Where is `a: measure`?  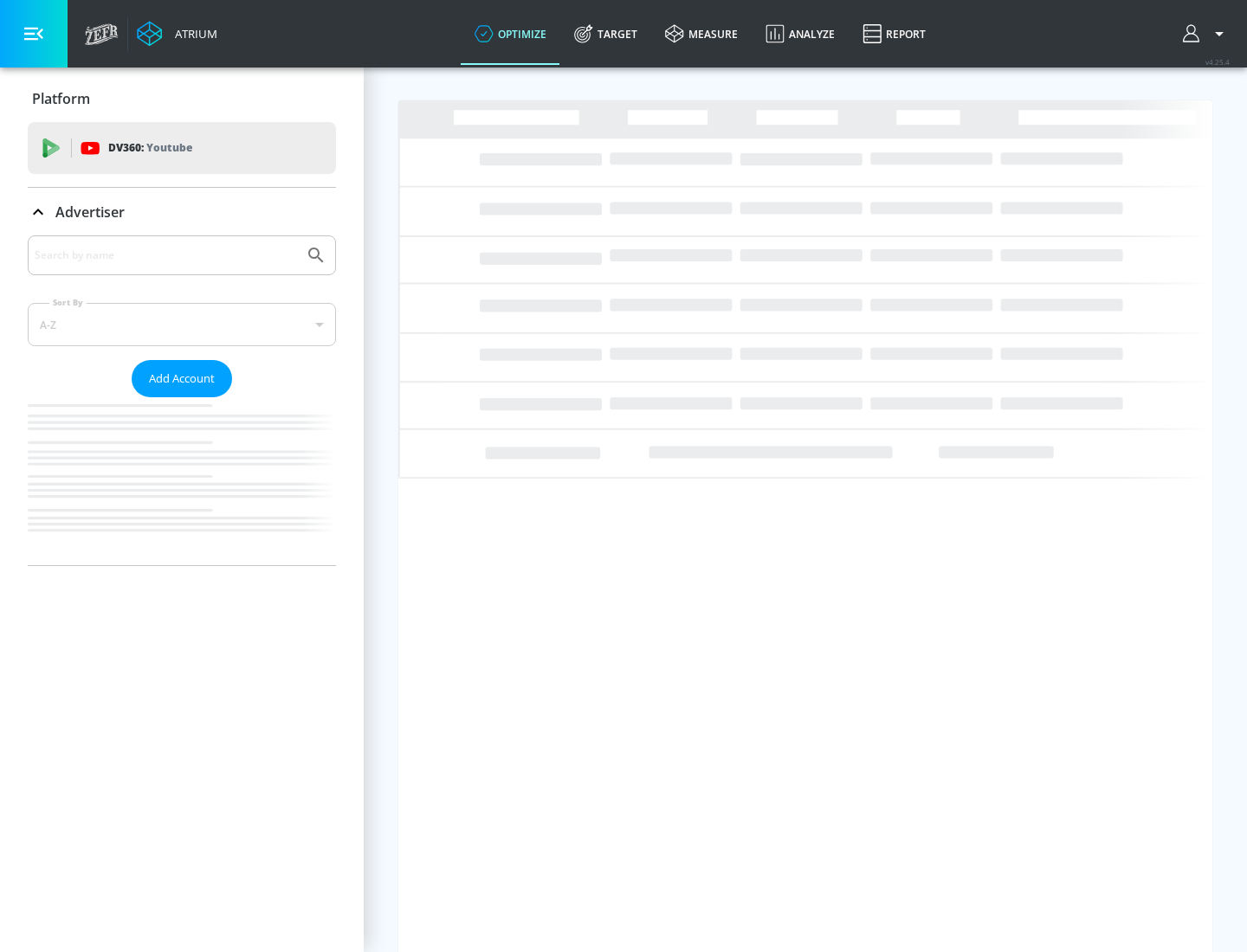
a: measure is located at coordinates (701, 34).